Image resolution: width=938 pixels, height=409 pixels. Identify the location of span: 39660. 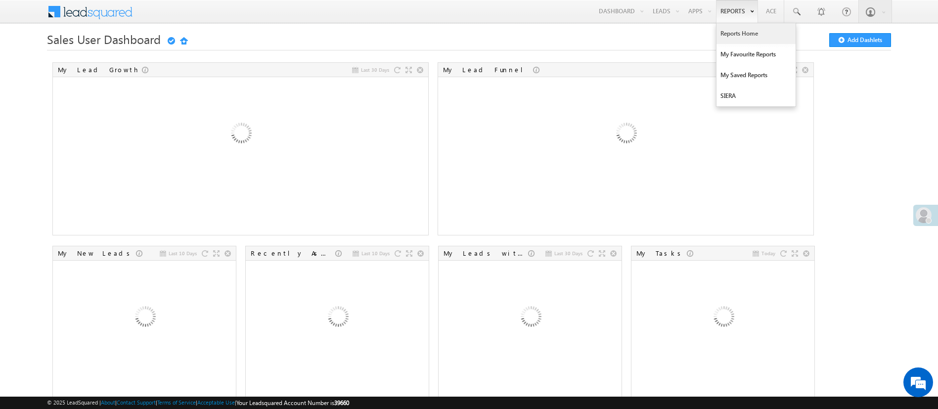
(342, 402).